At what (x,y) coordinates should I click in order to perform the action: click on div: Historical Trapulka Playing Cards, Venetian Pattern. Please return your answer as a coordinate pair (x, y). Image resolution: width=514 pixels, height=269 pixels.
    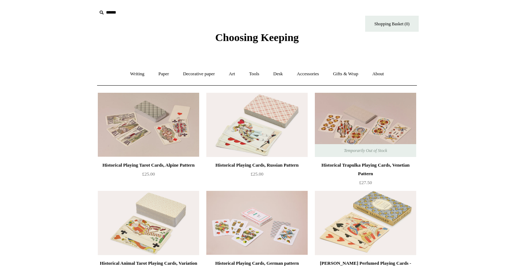
    Looking at the image, I should click on (366, 170).